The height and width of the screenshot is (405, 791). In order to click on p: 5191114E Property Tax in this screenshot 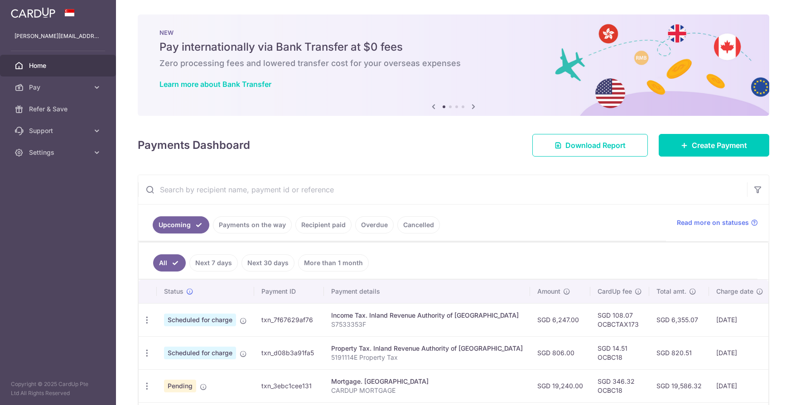, I will do `click(427, 358)`.